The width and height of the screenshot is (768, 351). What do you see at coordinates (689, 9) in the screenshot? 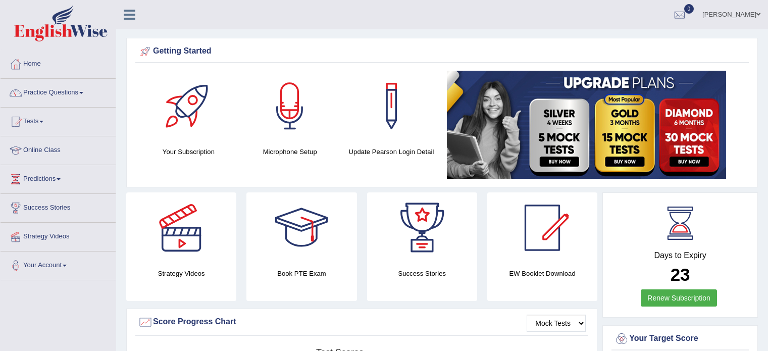
I see `span: 0` at bounding box center [689, 9].